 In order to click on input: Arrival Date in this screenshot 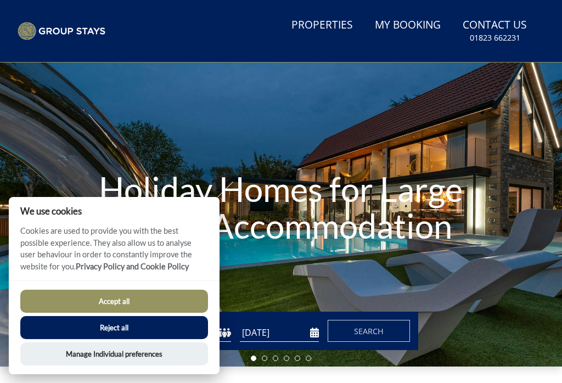, I will do `click(280, 333)`.